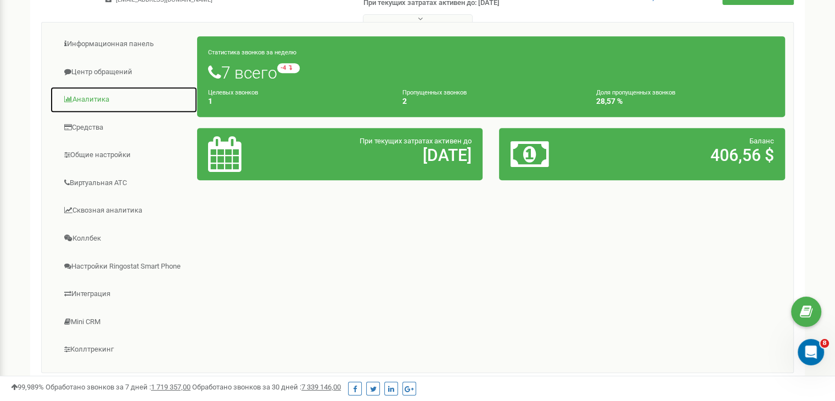 This screenshot has width=835, height=401. Describe the element at coordinates (761, 141) in the screenshot. I see `span: Баланс` at that location.